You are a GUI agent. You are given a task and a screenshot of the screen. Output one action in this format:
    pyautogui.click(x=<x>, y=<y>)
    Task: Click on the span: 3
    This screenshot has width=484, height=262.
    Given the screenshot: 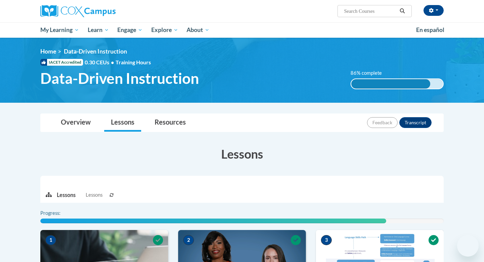 What is the action you would take?
    pyautogui.click(x=327, y=240)
    